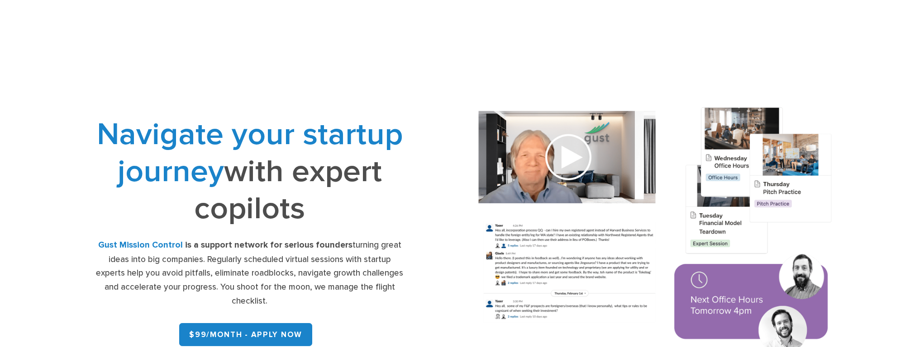 The image size is (905, 347). What do you see at coordinates (246, 335) in the screenshot?
I see `a: $99/month - APPLY NOW` at bounding box center [246, 335].